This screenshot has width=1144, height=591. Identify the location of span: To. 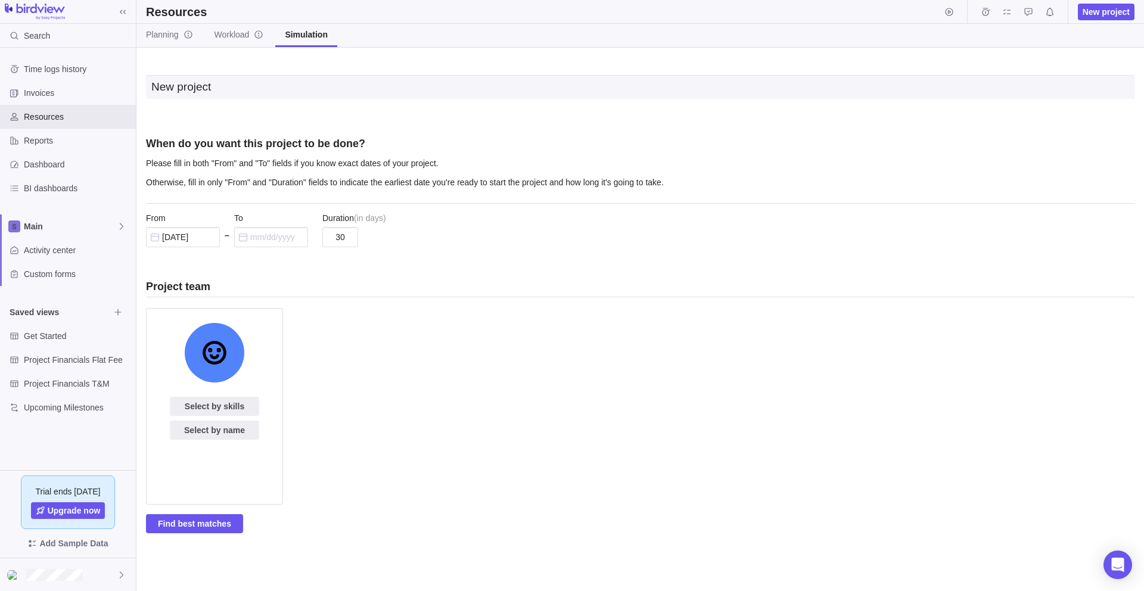
(238, 218).